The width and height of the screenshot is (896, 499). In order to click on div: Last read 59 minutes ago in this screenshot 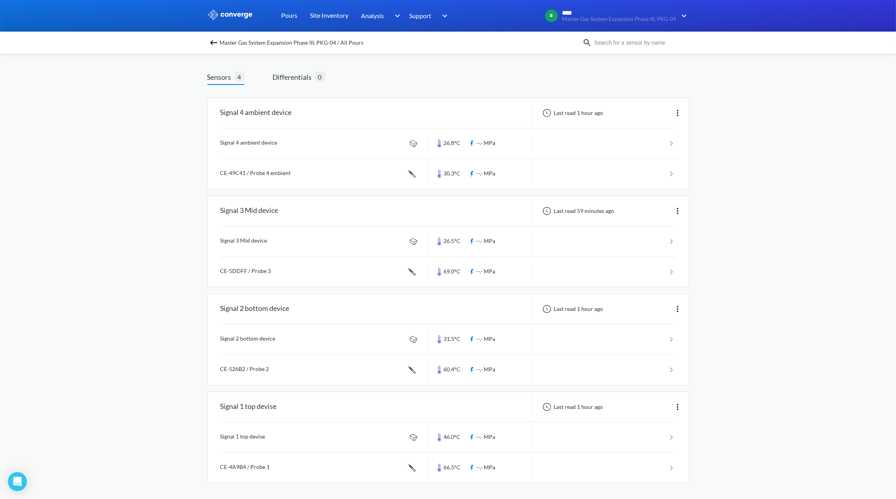, I will do `click(577, 211)`.